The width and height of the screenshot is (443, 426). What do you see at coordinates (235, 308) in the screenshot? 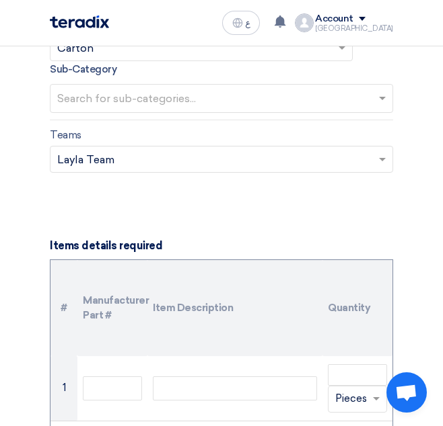
I see `th: Item Description` at bounding box center [235, 308].